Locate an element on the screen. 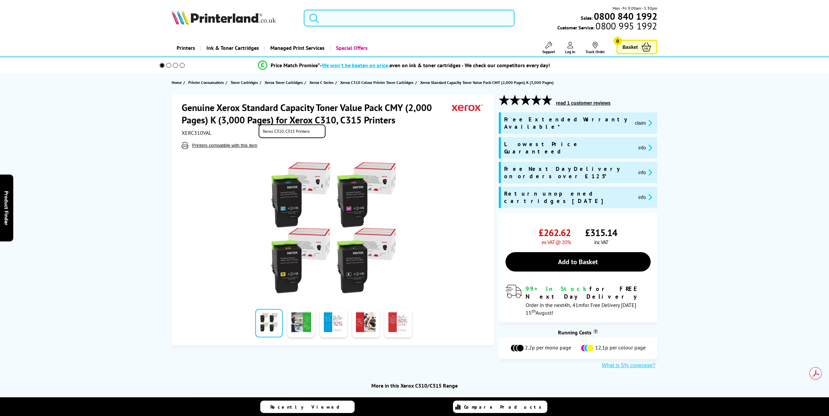  span: Lowest Price Guaranteed is located at coordinates (568, 148).